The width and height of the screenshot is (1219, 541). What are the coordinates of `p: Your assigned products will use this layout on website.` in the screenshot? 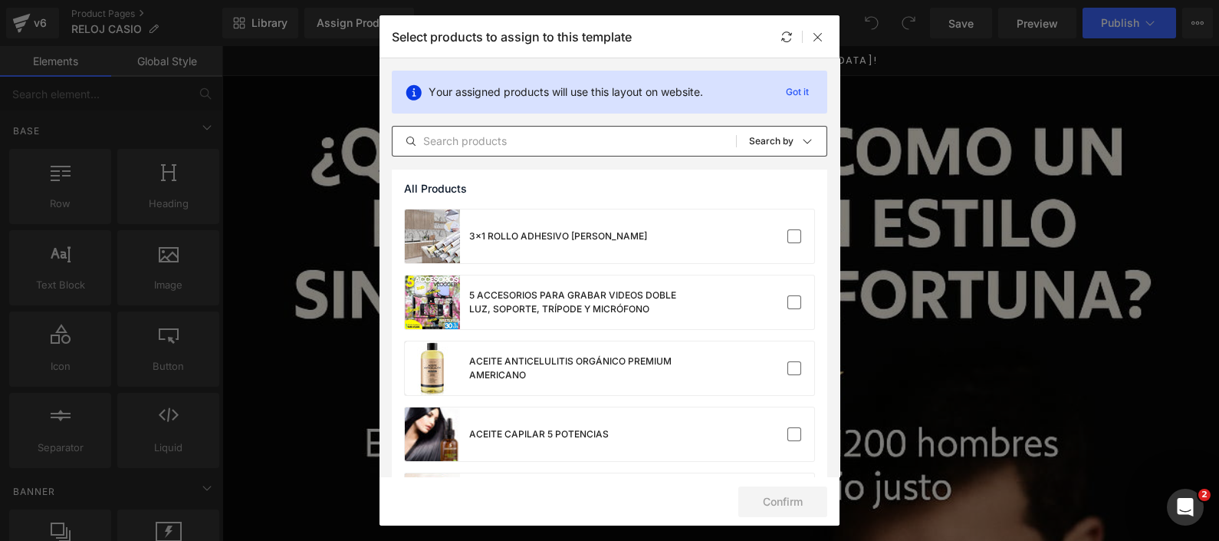 It's located at (566, 92).